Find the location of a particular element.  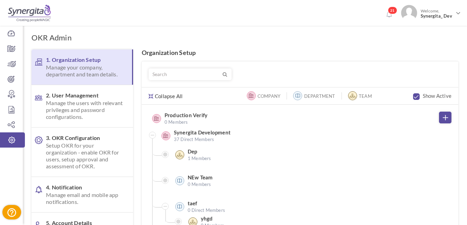

label: Dep is located at coordinates (193, 151).